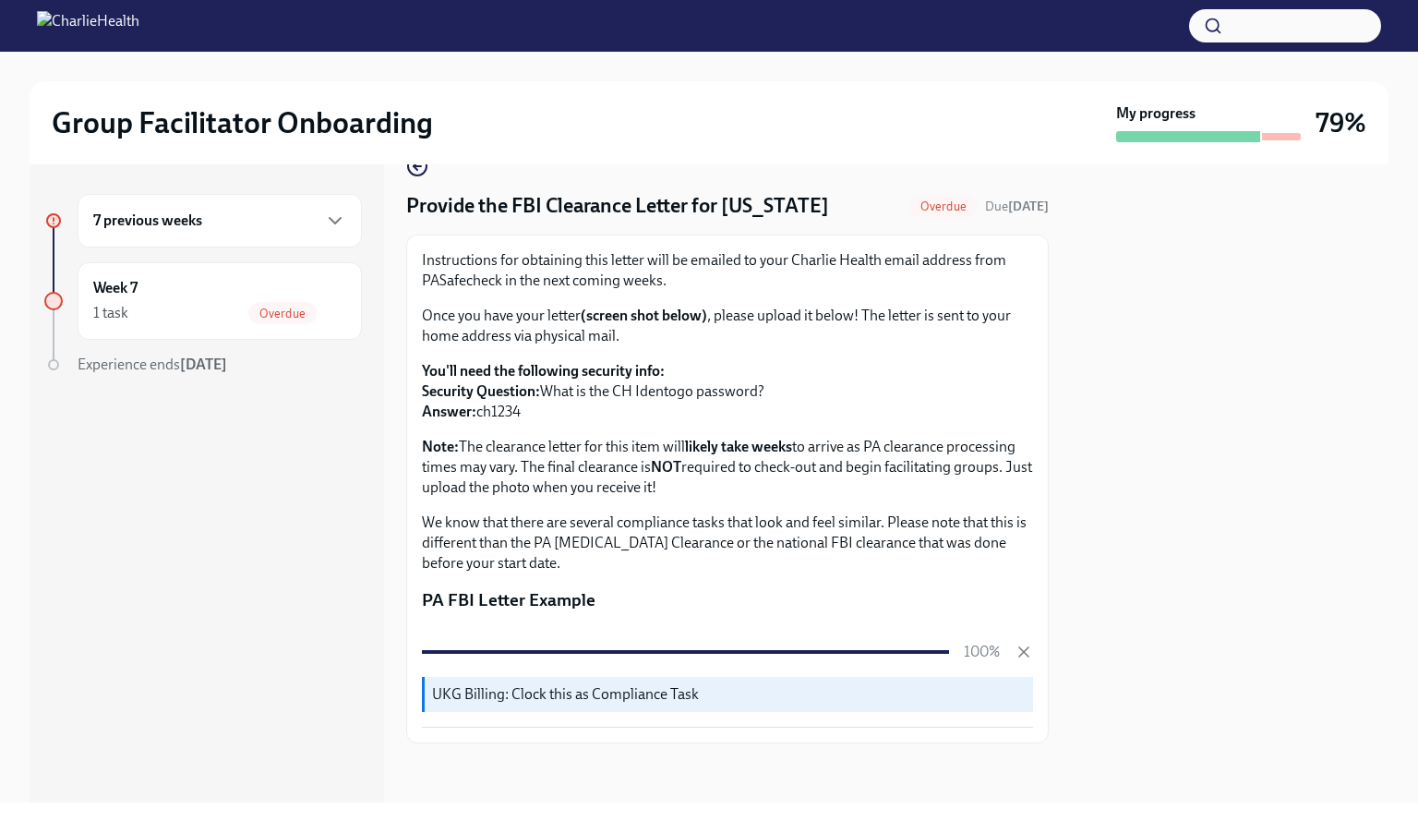  Describe the element at coordinates (203, 301) in the screenshot. I see `a: Week 71 taskOverdue` at that location.